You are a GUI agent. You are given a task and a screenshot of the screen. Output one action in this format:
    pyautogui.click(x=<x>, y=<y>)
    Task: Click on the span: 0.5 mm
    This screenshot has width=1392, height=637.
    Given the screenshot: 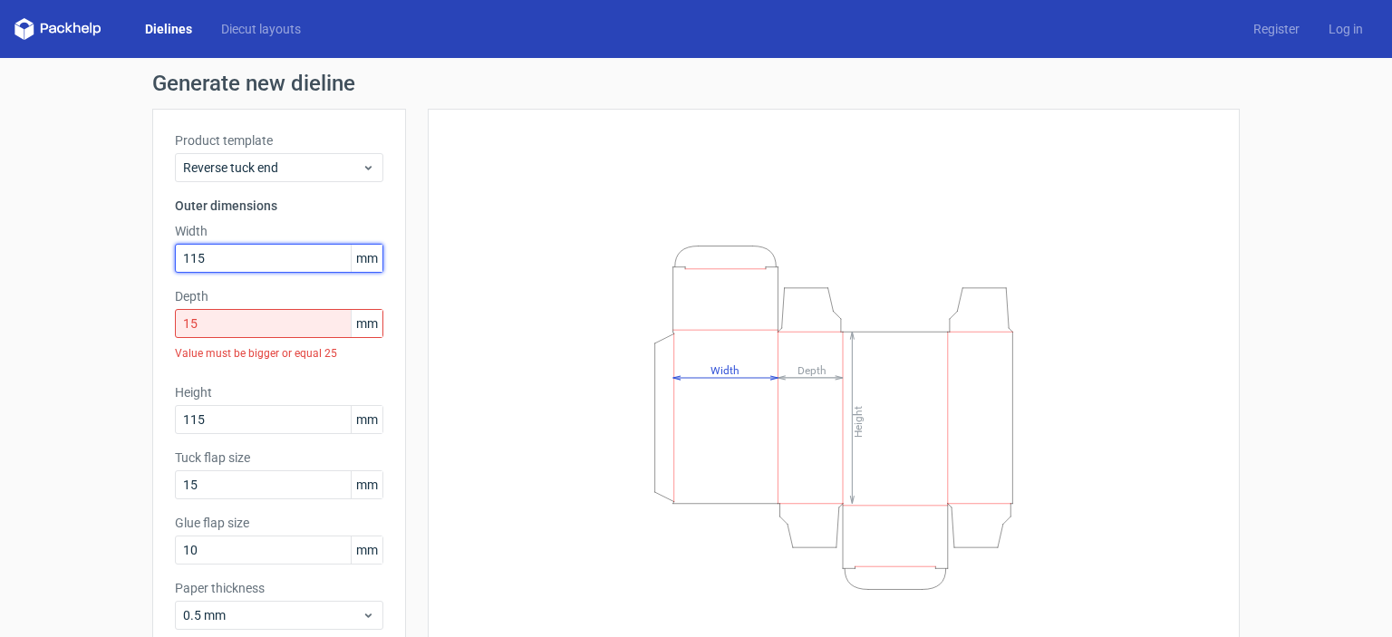 What is the action you would take?
    pyautogui.click(x=272, y=615)
    